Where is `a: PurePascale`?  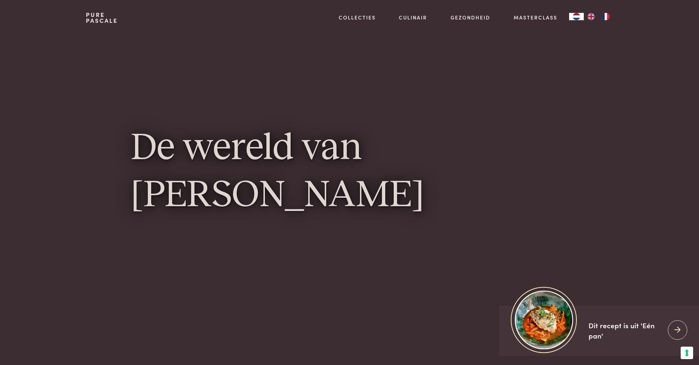
a: PurePascale is located at coordinates (102, 18).